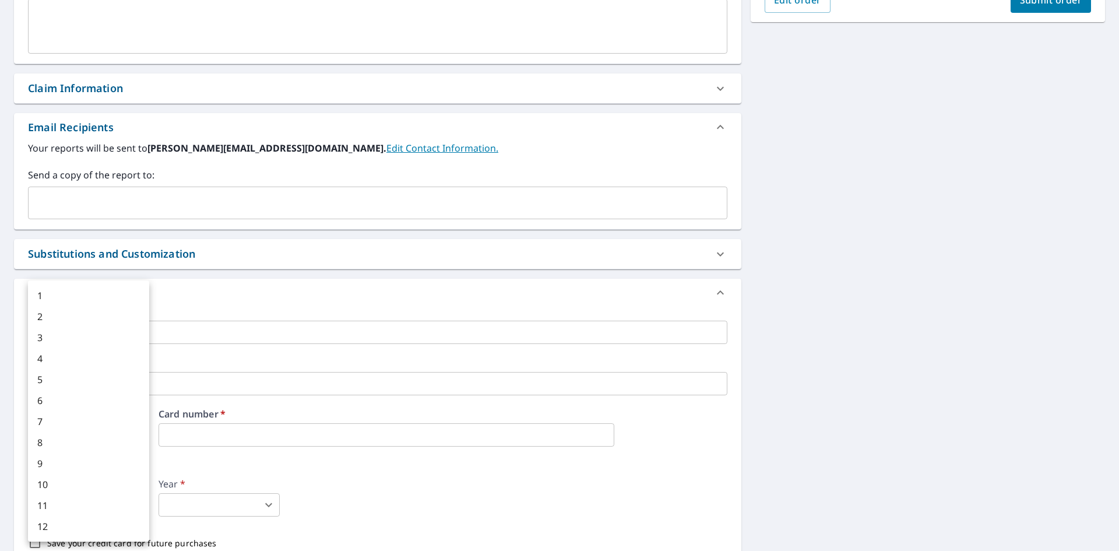 The height and width of the screenshot is (551, 1119). I want to click on li: 5, so click(89, 379).